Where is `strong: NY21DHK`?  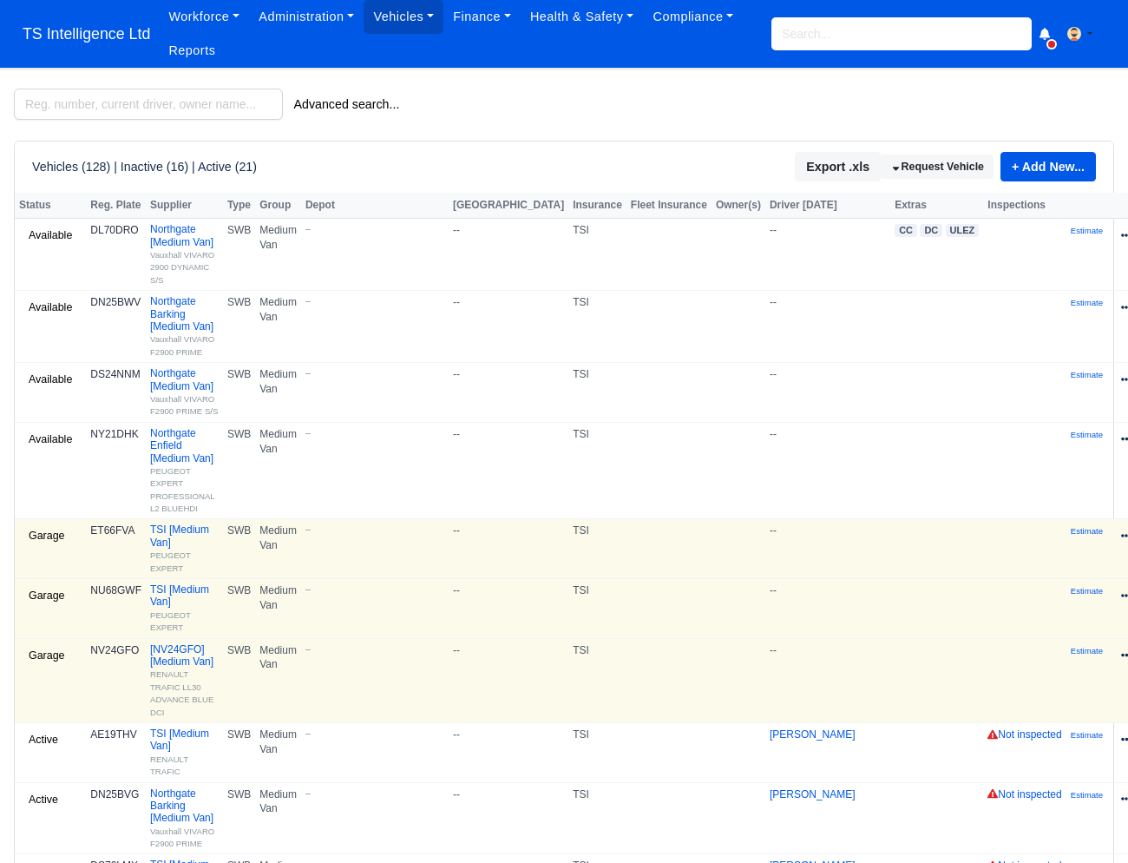
strong: NY21DHK is located at coordinates (114, 434).